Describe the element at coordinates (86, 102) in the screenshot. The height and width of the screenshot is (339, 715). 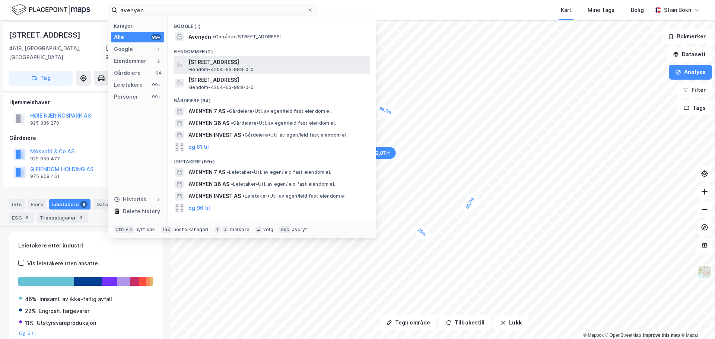
I see `div: Hjemmelshaver` at that location.